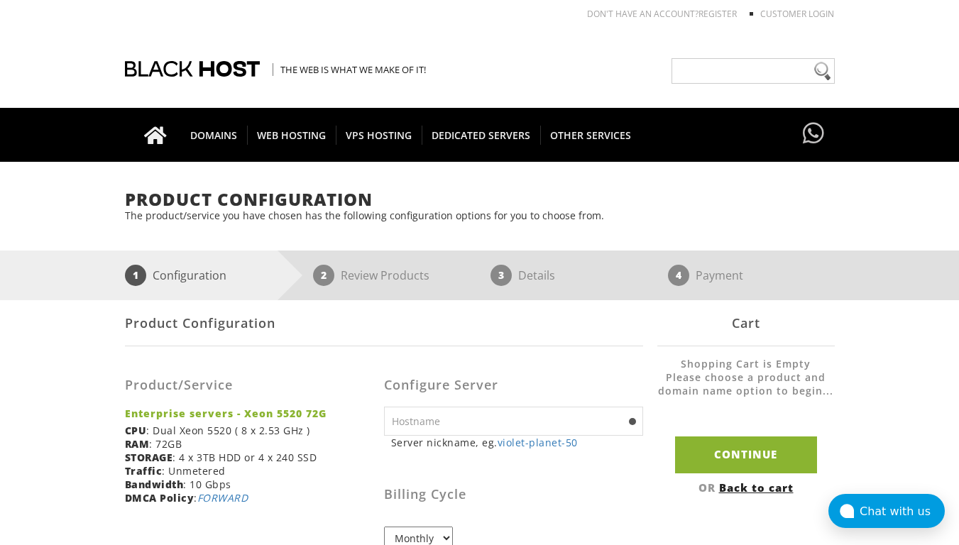  Describe the element at coordinates (481, 135) in the screenshot. I see `span: DEDICATED SERVERS` at that location.